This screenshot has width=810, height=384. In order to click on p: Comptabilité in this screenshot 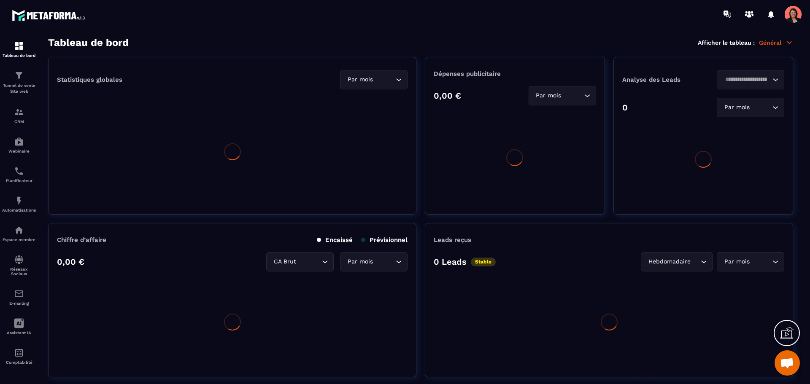, I will do `click(19, 362)`.